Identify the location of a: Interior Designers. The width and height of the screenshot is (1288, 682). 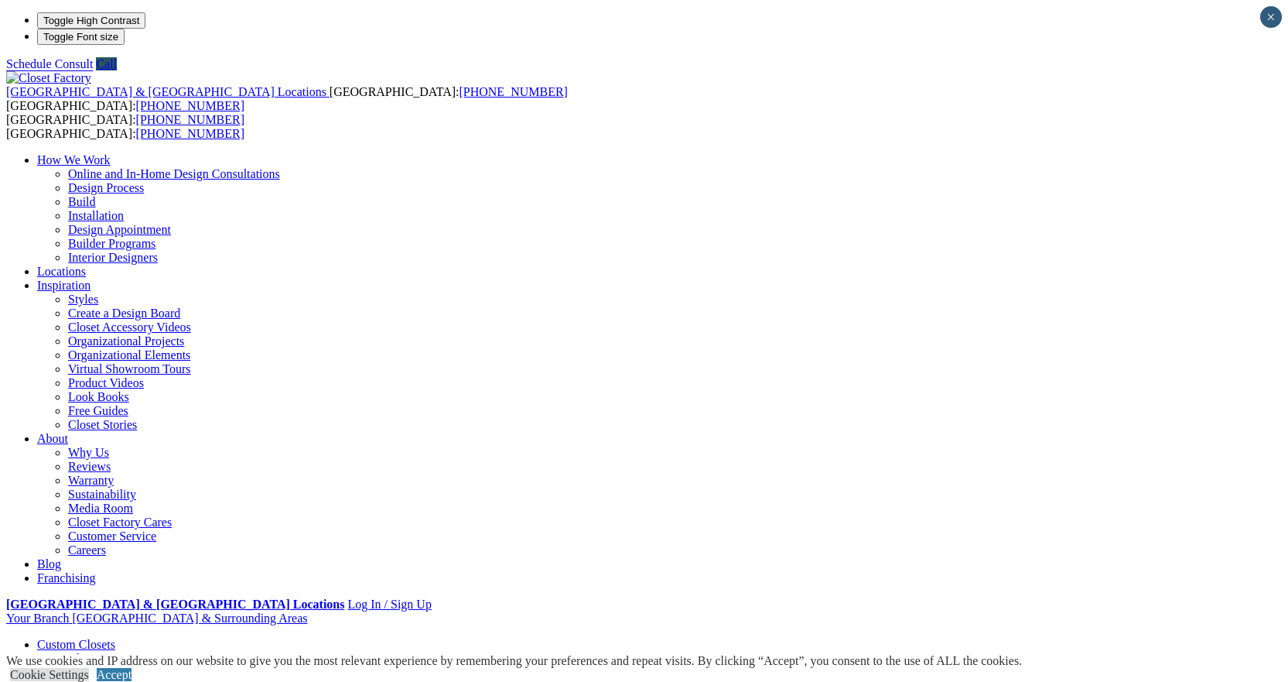
(113, 257).